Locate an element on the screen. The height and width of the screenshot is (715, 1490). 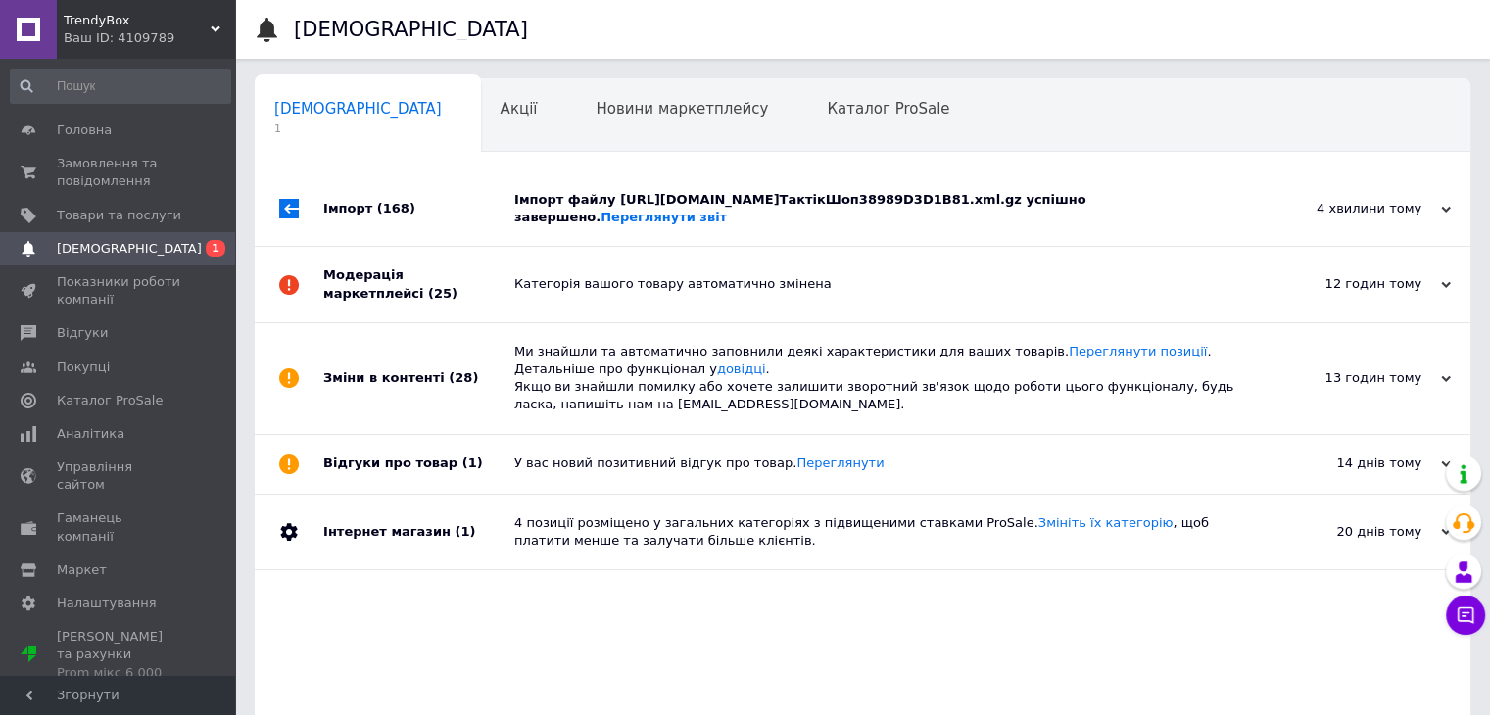
a: Переглянути звіт is located at coordinates (663, 216).